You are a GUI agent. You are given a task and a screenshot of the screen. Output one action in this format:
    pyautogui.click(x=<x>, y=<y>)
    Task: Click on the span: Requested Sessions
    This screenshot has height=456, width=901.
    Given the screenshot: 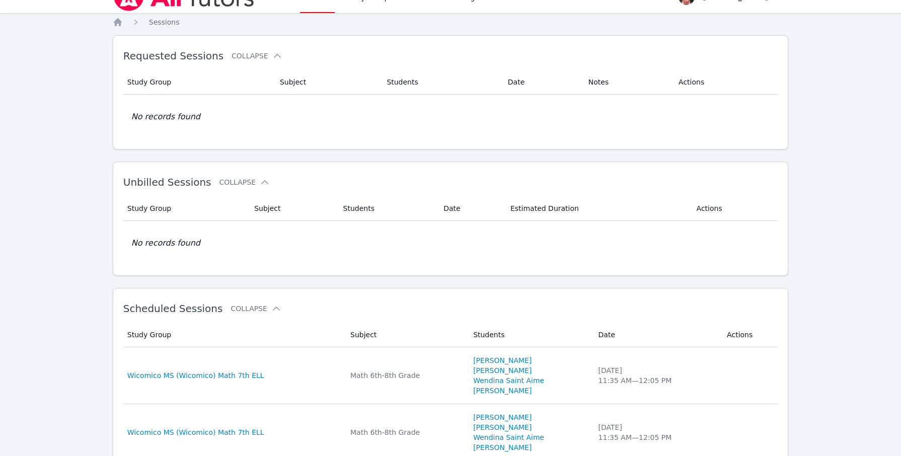 What is the action you would take?
    pyautogui.click(x=173, y=56)
    